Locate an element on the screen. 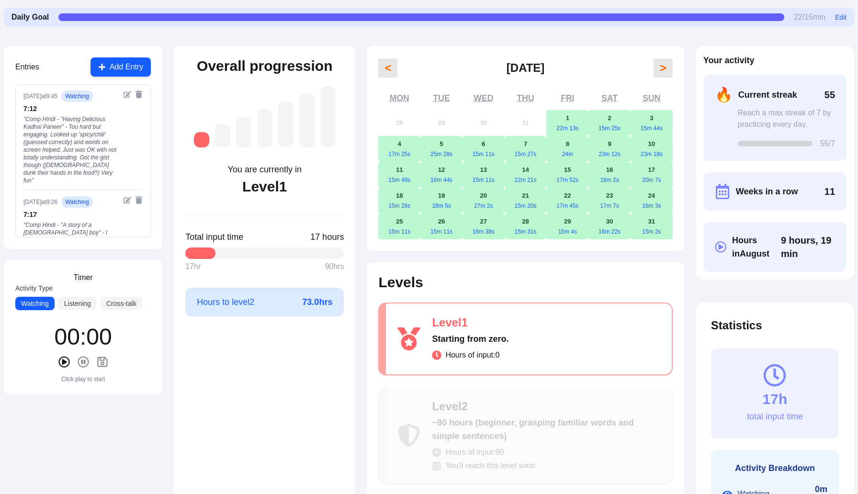 The height and width of the screenshot is (494, 858). abbr: August 14, 2025 is located at coordinates (525, 169).